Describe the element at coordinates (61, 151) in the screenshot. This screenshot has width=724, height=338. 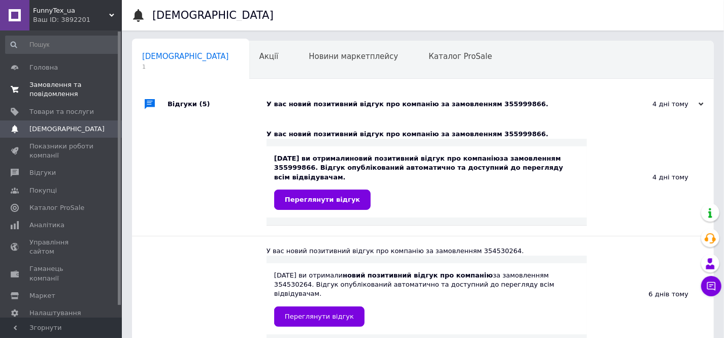
I see `span: Показники роботи компанії` at that location.